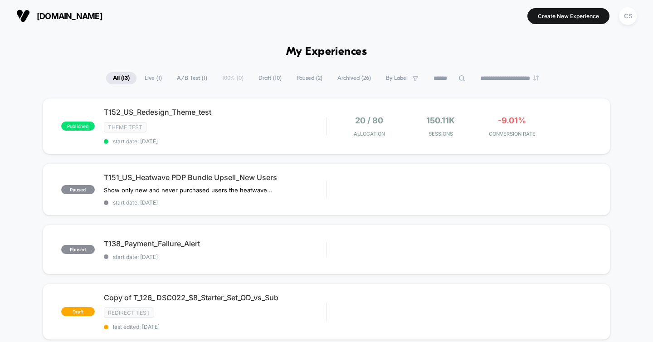 The image size is (653, 342). Describe the element at coordinates (397, 78) in the screenshot. I see `span: By Label` at that location.